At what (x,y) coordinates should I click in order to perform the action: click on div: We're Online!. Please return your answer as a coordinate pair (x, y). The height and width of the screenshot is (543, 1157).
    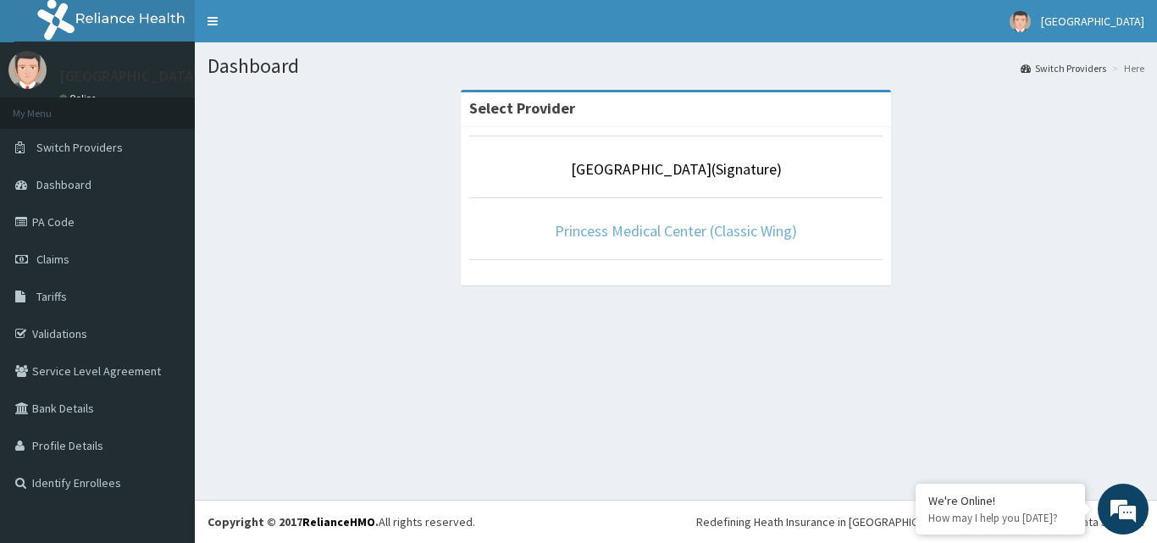
    Looking at the image, I should click on (1001, 501).